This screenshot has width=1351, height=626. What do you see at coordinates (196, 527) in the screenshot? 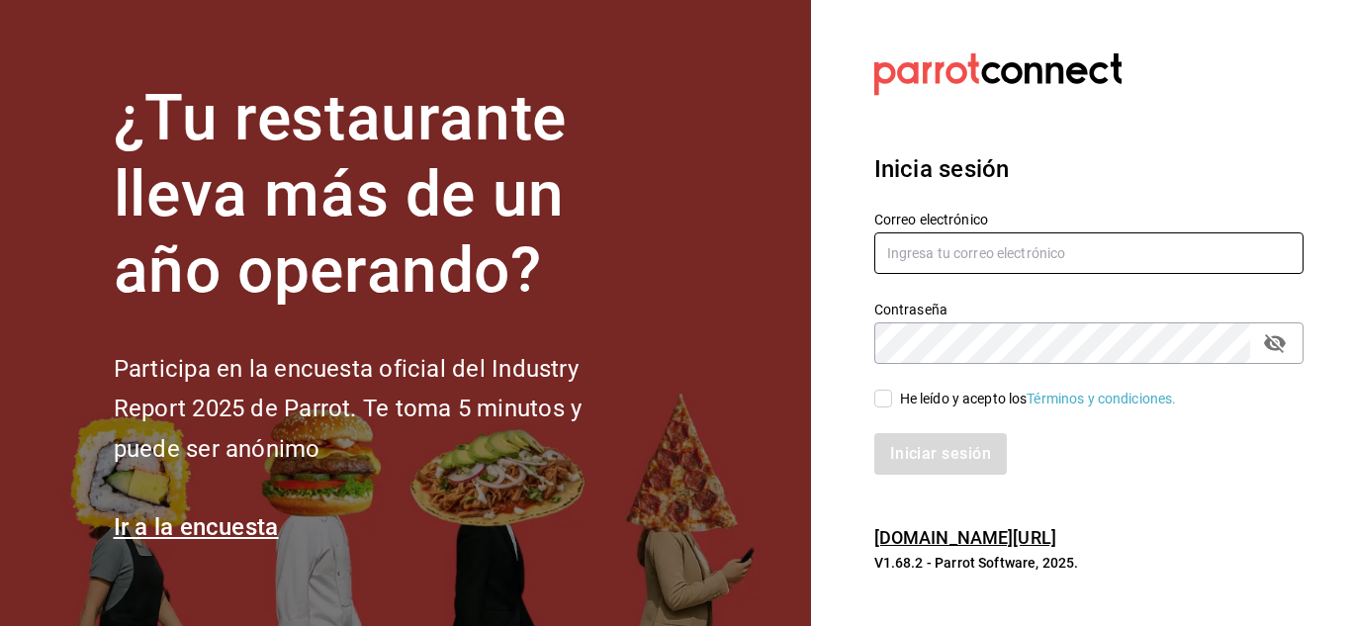
I see `a: Ir a la encuesta` at bounding box center [196, 527].